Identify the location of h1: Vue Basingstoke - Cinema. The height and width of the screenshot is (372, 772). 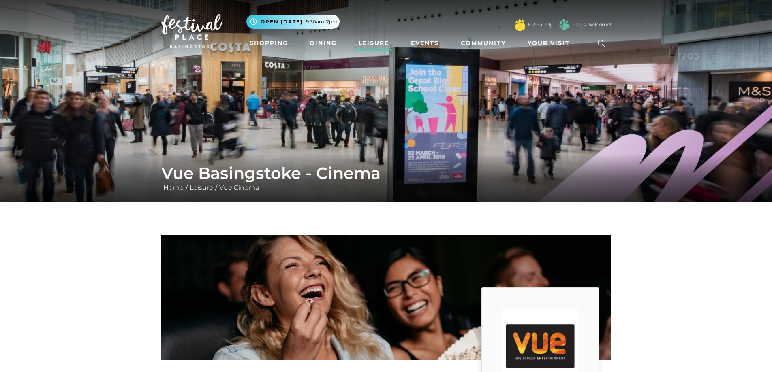
(386, 173).